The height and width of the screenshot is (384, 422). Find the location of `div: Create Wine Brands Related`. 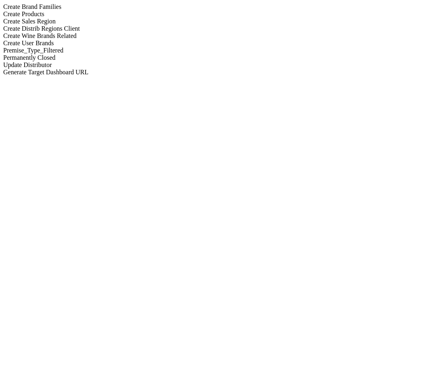

div: Create Wine Brands Related is located at coordinates (211, 36).